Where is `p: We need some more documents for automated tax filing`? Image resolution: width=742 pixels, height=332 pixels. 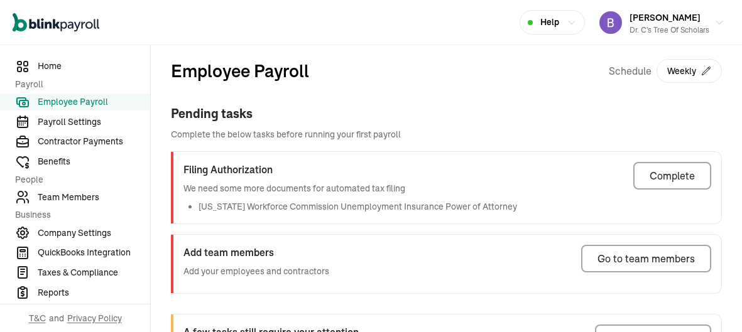 p: We need some more documents for automated tax filing is located at coordinates (350, 188).